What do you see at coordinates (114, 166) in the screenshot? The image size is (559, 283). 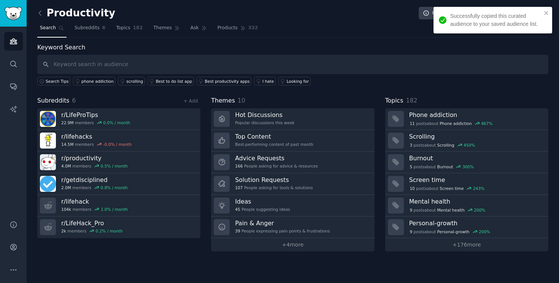 I see `div: 0.5 % / month` at bounding box center [114, 166].